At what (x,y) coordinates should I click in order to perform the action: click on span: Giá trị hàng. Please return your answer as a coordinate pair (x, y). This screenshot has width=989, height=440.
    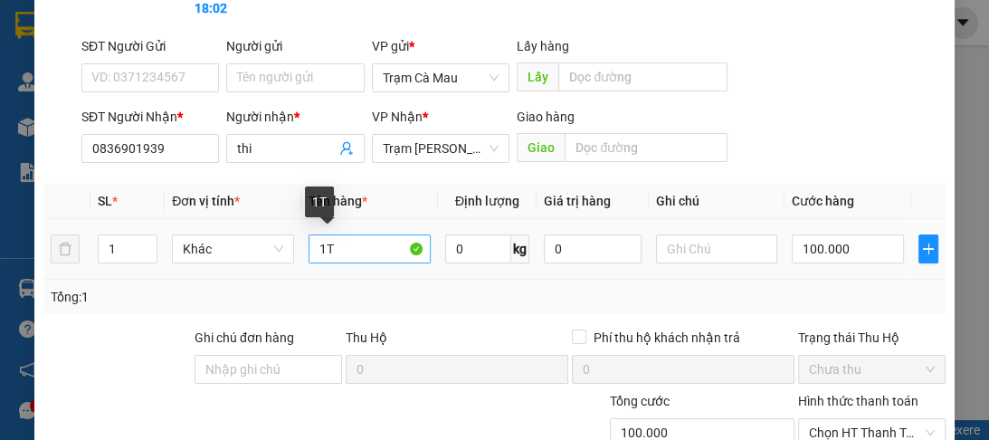
    Looking at the image, I should click on (577, 201).